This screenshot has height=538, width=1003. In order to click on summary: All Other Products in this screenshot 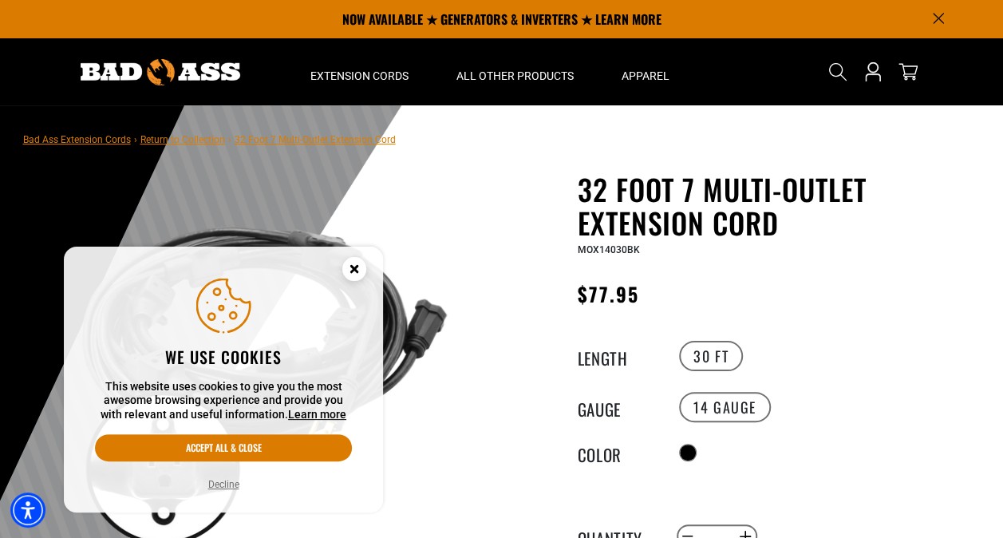, I will do `click(515, 72)`.